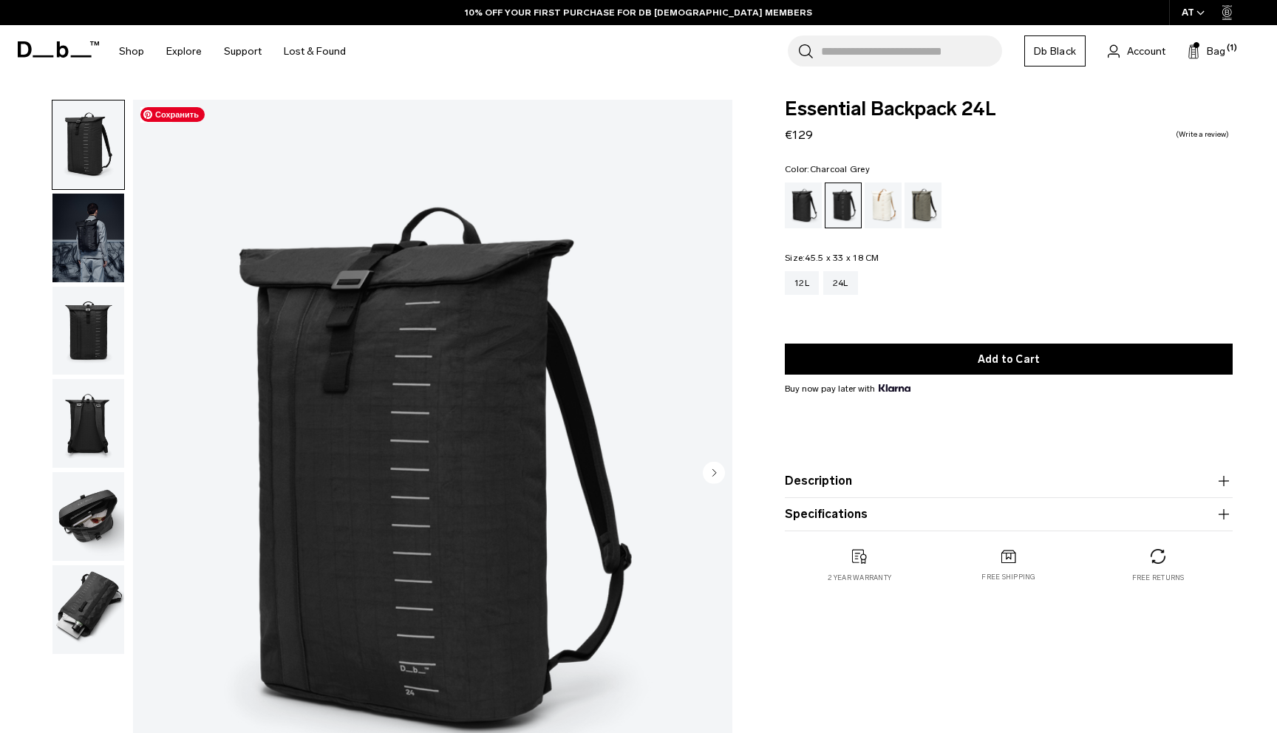  What do you see at coordinates (799, 134) in the screenshot?
I see `span: €129` at bounding box center [799, 134].